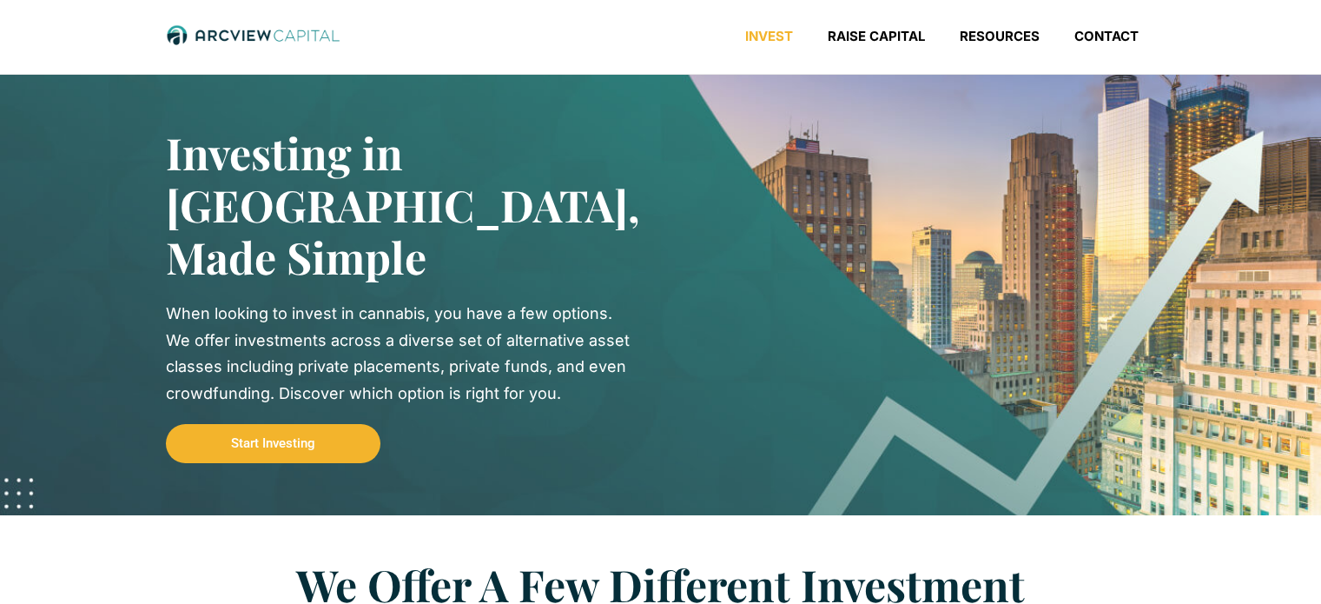  Describe the element at coordinates (1107, 36) in the screenshot. I see `a: Contact` at that location.